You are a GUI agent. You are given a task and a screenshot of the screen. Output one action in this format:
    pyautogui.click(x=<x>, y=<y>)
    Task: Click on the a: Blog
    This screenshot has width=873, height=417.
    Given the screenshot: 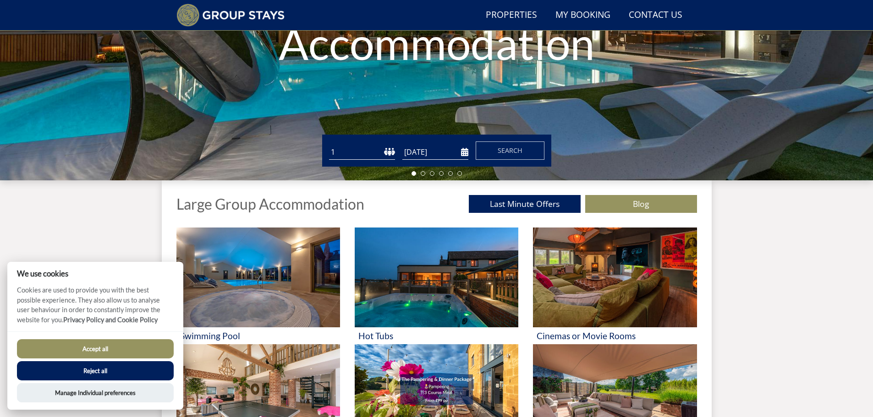 What is the action you would take?
    pyautogui.click(x=641, y=204)
    